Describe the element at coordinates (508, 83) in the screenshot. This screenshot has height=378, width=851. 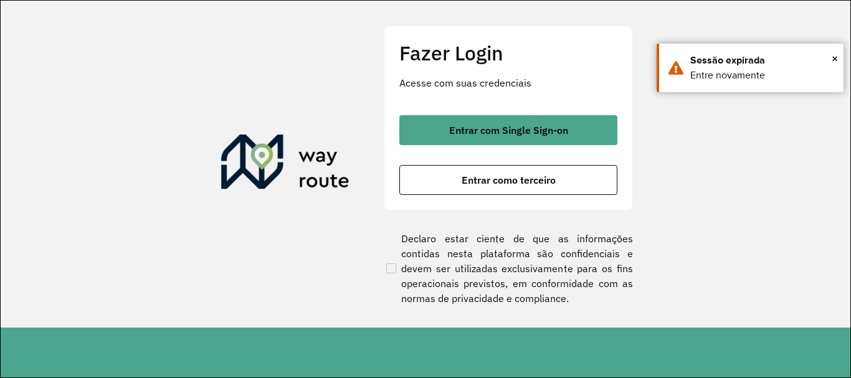
I see `p: Acesse com suas credenciais` at that location.